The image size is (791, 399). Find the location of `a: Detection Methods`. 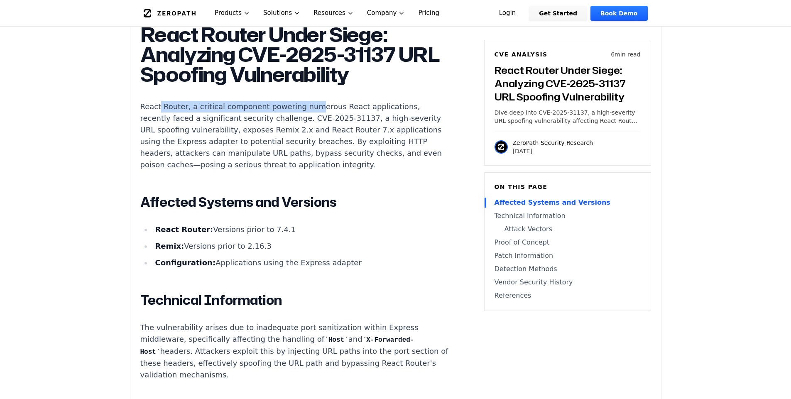

a: Detection Methods is located at coordinates (568, 269).